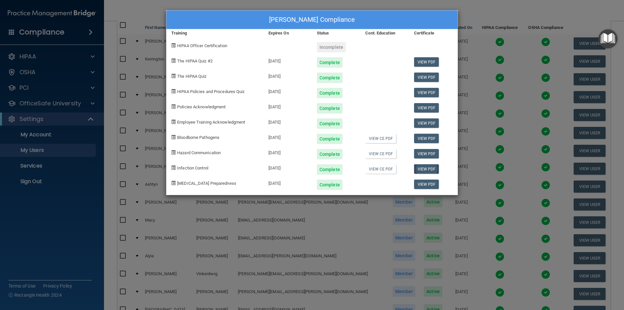  I want to click on span: Hazard Communication, so click(199, 152).